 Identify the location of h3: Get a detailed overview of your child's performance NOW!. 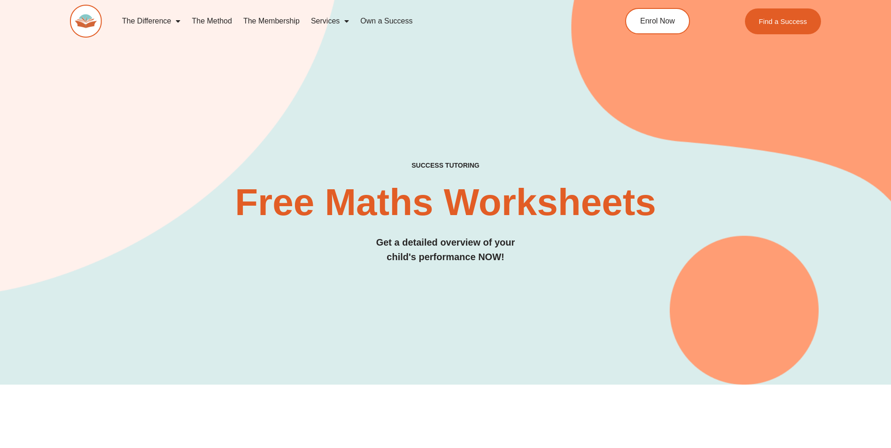
(446, 250).